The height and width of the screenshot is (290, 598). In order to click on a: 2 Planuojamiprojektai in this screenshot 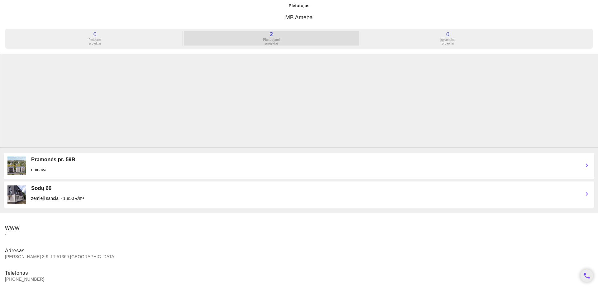, I will do `click(272, 43)`.